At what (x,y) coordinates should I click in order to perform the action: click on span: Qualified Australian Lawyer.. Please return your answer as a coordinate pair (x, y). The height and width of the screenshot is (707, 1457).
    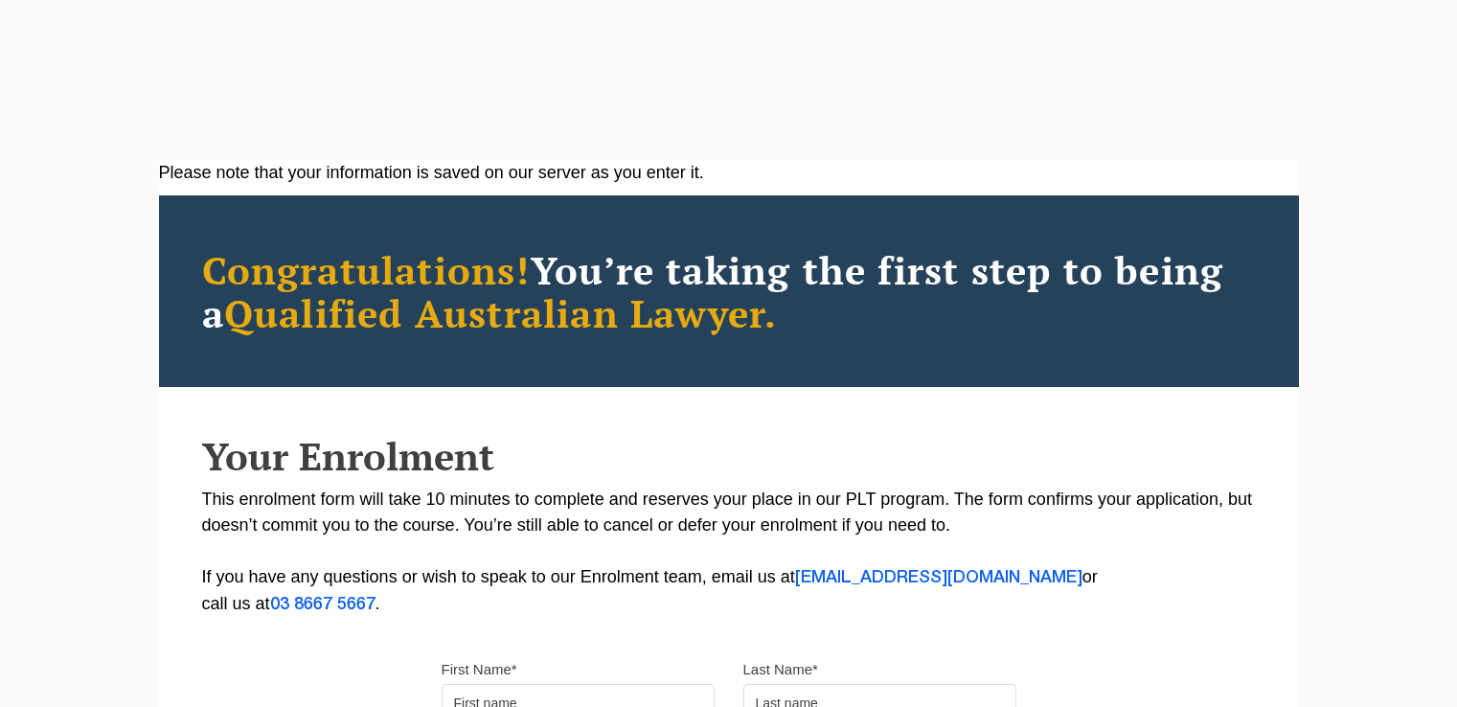
    Looking at the image, I should click on (501, 312).